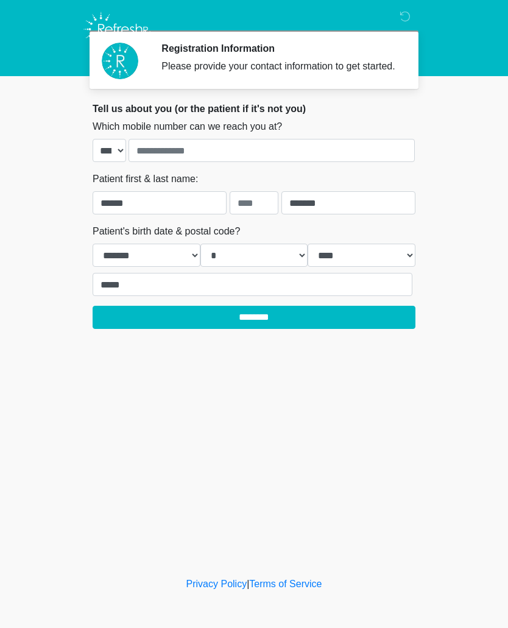 This screenshot has height=628, width=508. Describe the element at coordinates (217, 583) in the screenshot. I see `a: Privacy Policy` at that location.